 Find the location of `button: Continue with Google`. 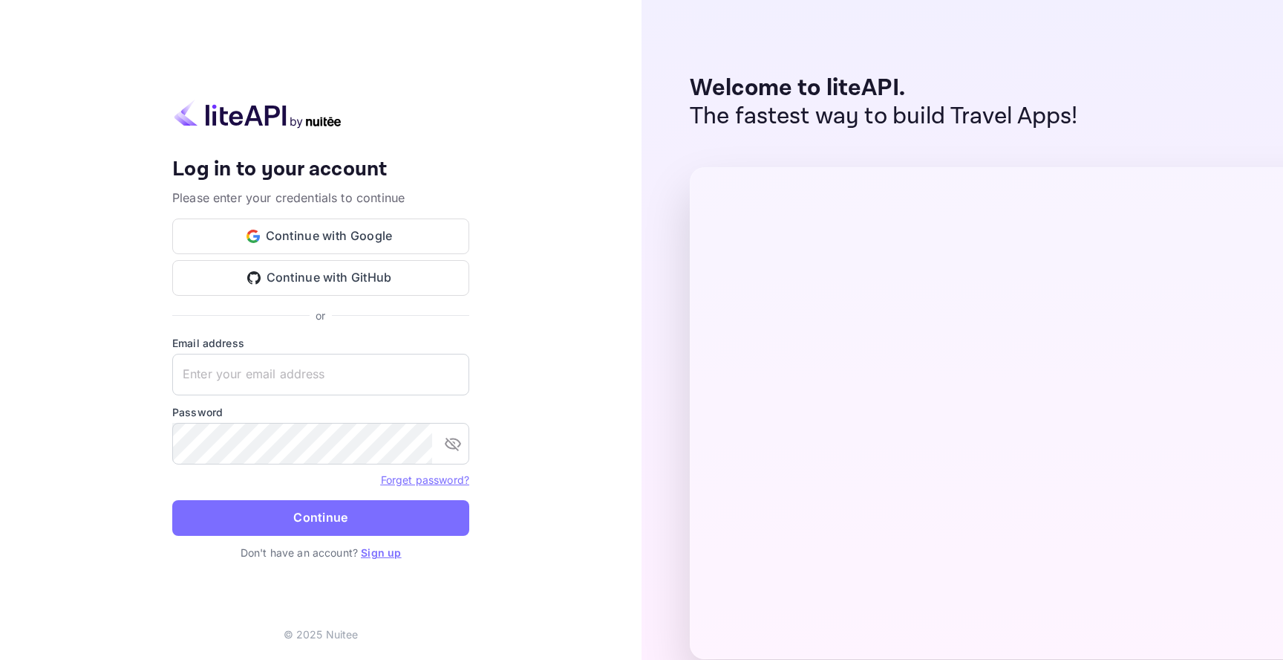

button: Continue with Google is located at coordinates (321, 236).